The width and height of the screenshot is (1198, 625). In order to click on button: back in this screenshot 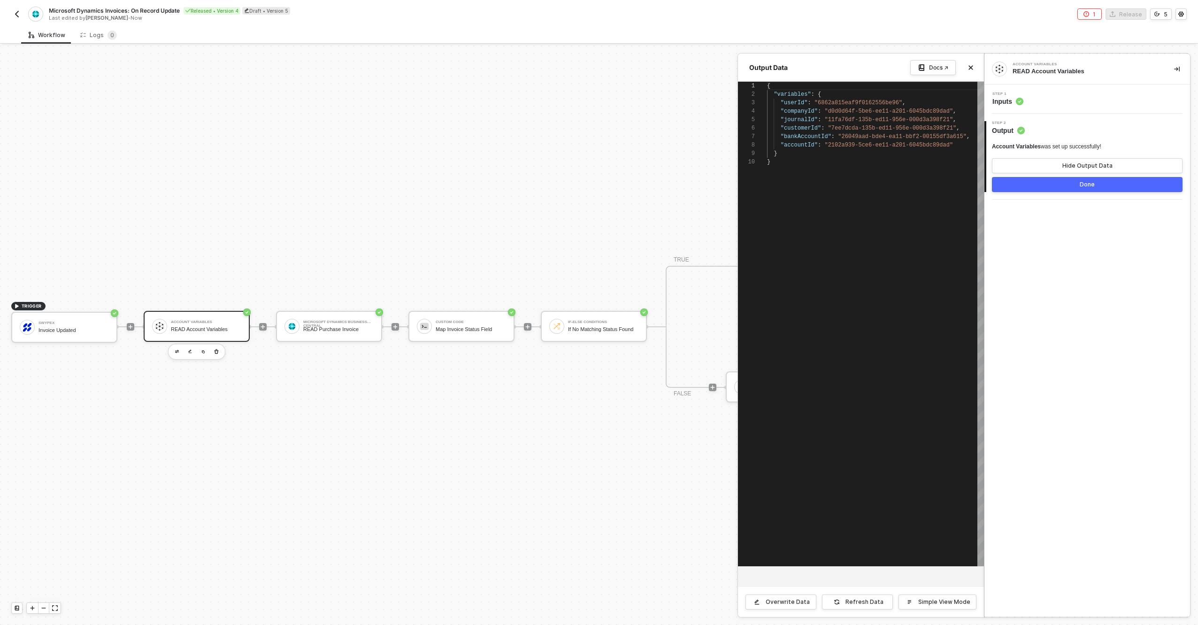, I will do `click(17, 14)`.